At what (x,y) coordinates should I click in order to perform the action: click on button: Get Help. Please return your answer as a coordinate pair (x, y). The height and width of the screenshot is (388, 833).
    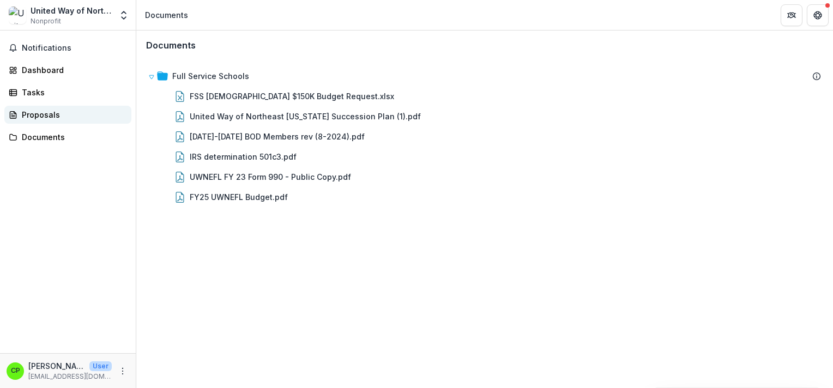
    Looking at the image, I should click on (818, 15).